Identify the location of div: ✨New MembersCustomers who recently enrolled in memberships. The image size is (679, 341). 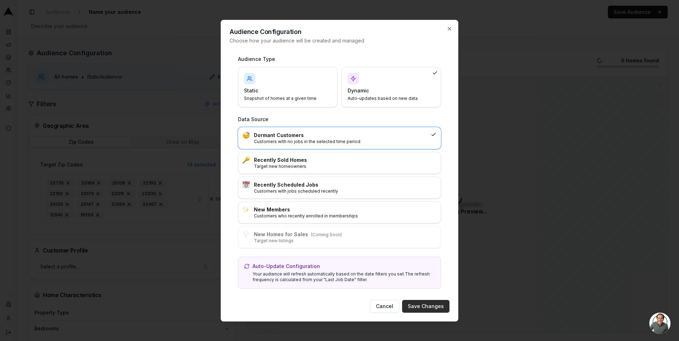
(340, 212).